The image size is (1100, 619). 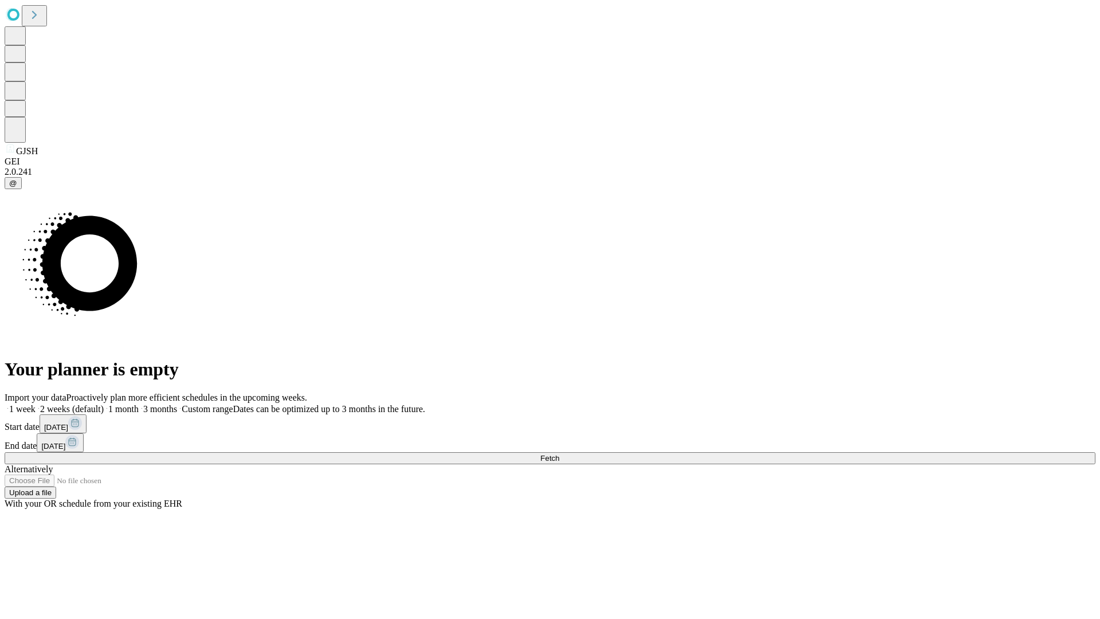 I want to click on span: Dates can be optimized up to 3 months in the future., so click(x=329, y=409).